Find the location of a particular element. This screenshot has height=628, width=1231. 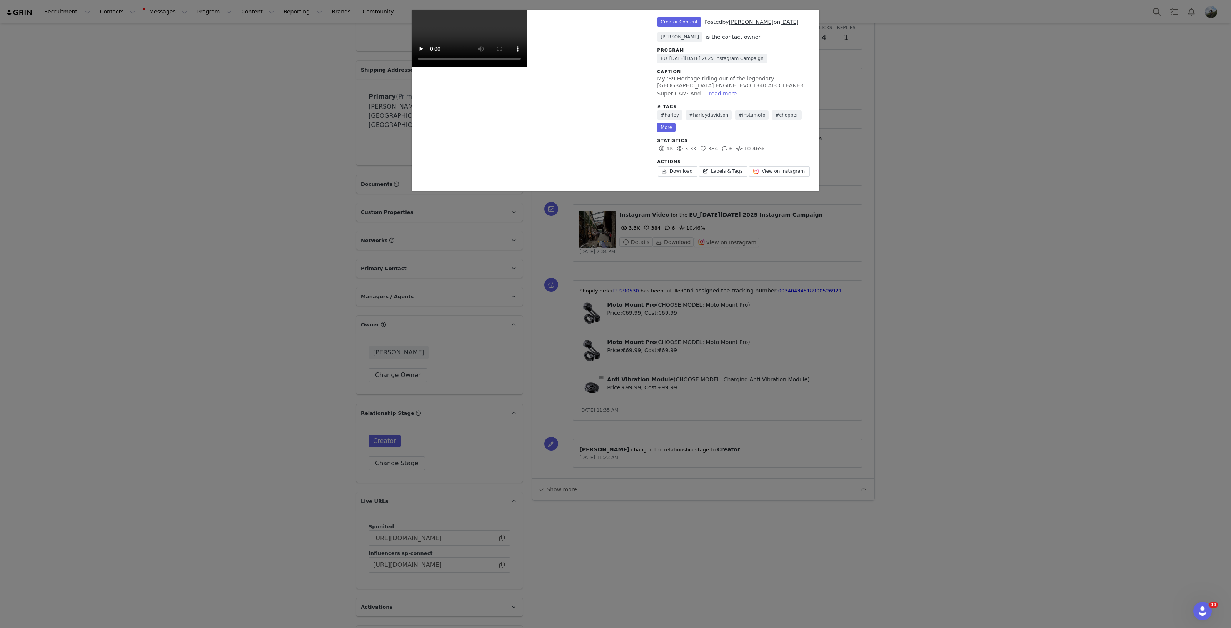

img: instagram.svg is located at coordinates (756, 171).